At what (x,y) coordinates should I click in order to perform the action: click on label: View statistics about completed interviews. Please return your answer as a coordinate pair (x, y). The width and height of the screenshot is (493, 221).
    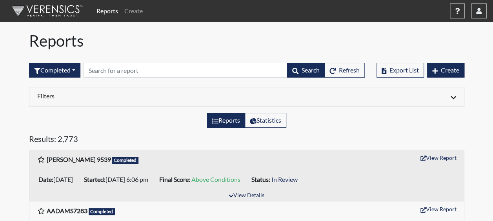
    Looking at the image, I should click on (266, 121).